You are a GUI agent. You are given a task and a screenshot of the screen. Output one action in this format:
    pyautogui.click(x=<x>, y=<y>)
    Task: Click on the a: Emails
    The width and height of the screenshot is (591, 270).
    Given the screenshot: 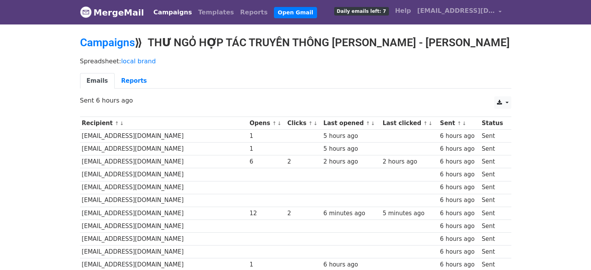 What is the action you would take?
    pyautogui.click(x=97, y=81)
    